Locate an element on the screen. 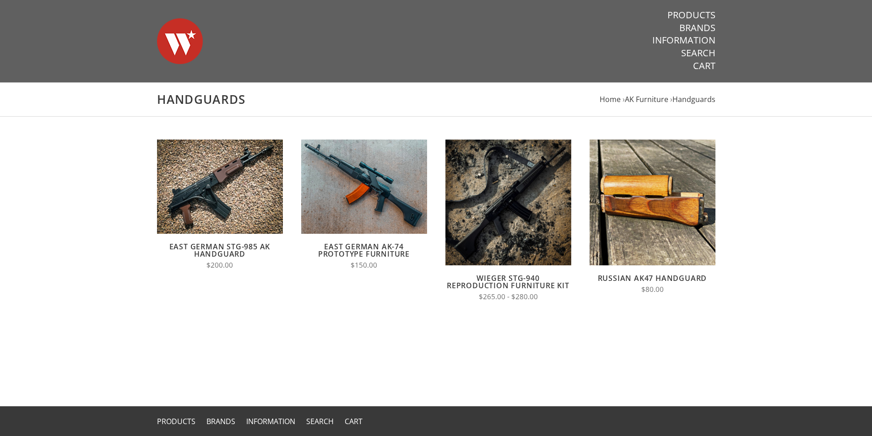 Image resolution: width=872 pixels, height=436 pixels. a: Home is located at coordinates (610, 99).